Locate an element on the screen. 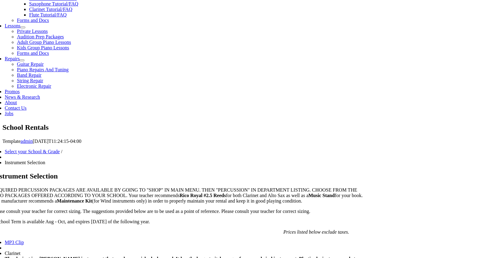 This screenshot has width=501, height=258. strong: Maintenance Kit is located at coordinates (74, 201).